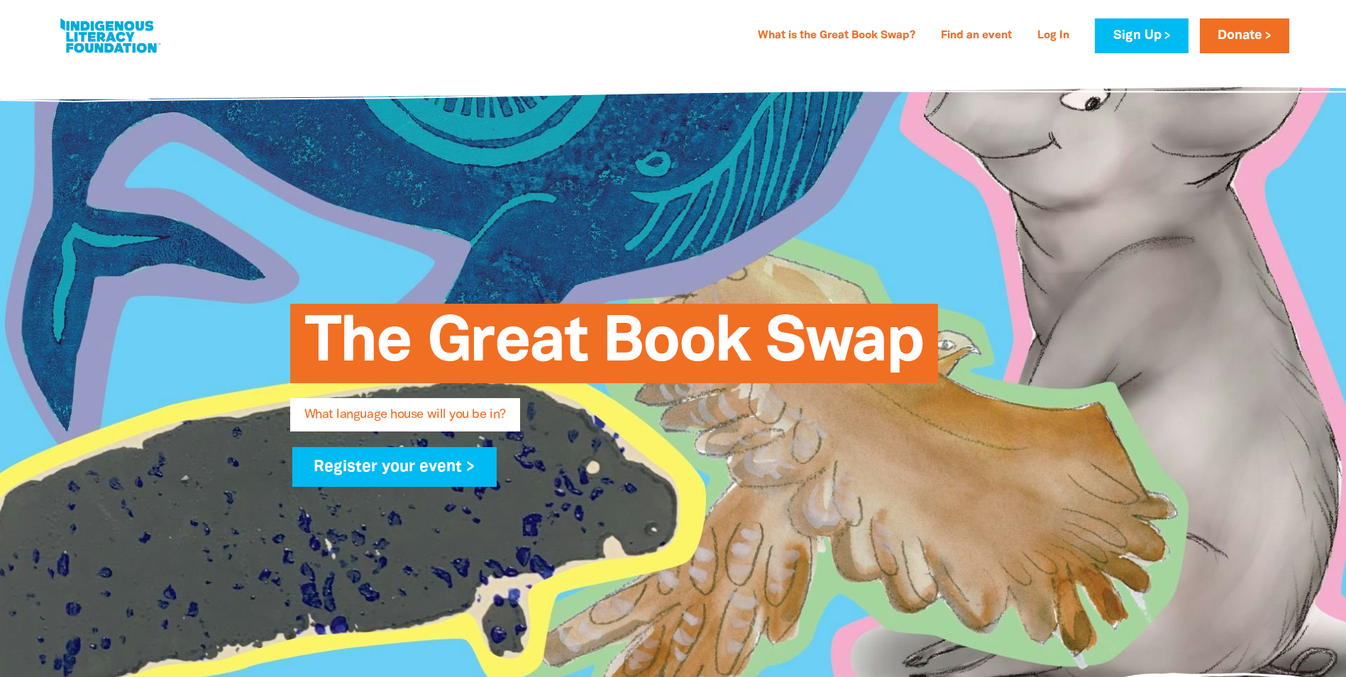  Describe the element at coordinates (1141, 35) in the screenshot. I see `a: Sign Up` at that location.